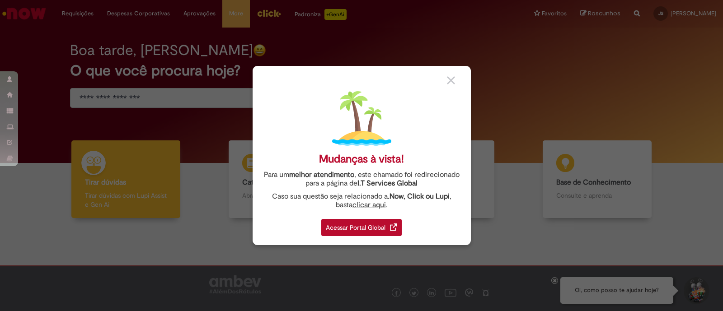 This screenshot has width=723, height=311. What do you see at coordinates (362, 228) in the screenshot?
I see `div: Acessar Portal Global` at bounding box center [362, 228].